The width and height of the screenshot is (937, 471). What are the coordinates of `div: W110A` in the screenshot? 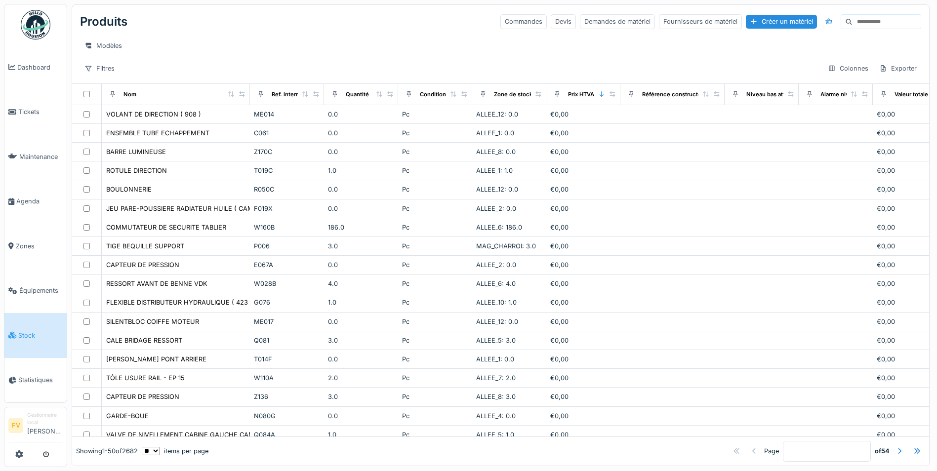 It's located at (287, 378).